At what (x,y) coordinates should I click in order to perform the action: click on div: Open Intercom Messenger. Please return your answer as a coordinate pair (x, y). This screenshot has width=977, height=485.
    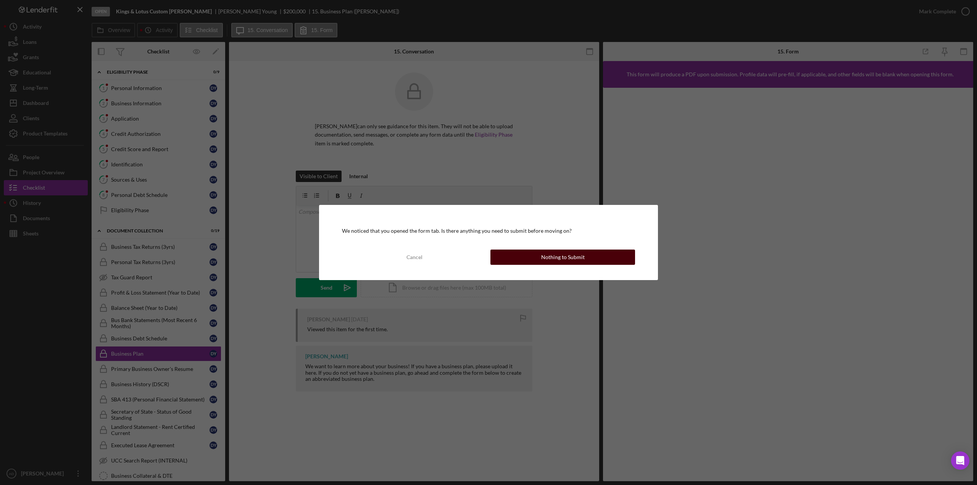
    Looking at the image, I should click on (960, 460).